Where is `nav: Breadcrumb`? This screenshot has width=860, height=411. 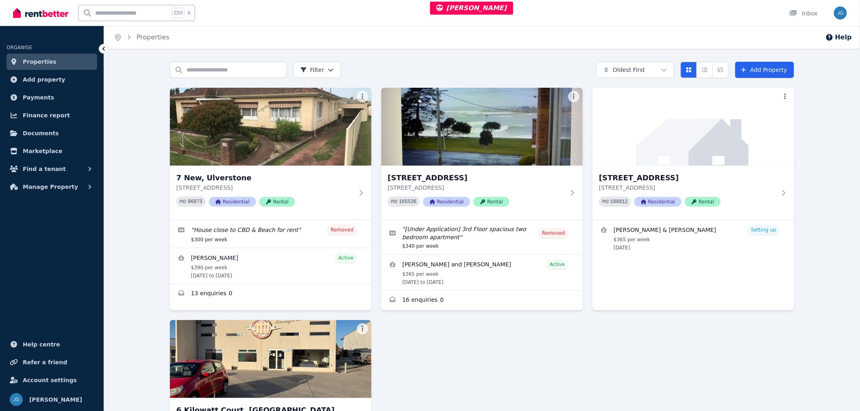
nav: Breadcrumb is located at coordinates (141, 37).